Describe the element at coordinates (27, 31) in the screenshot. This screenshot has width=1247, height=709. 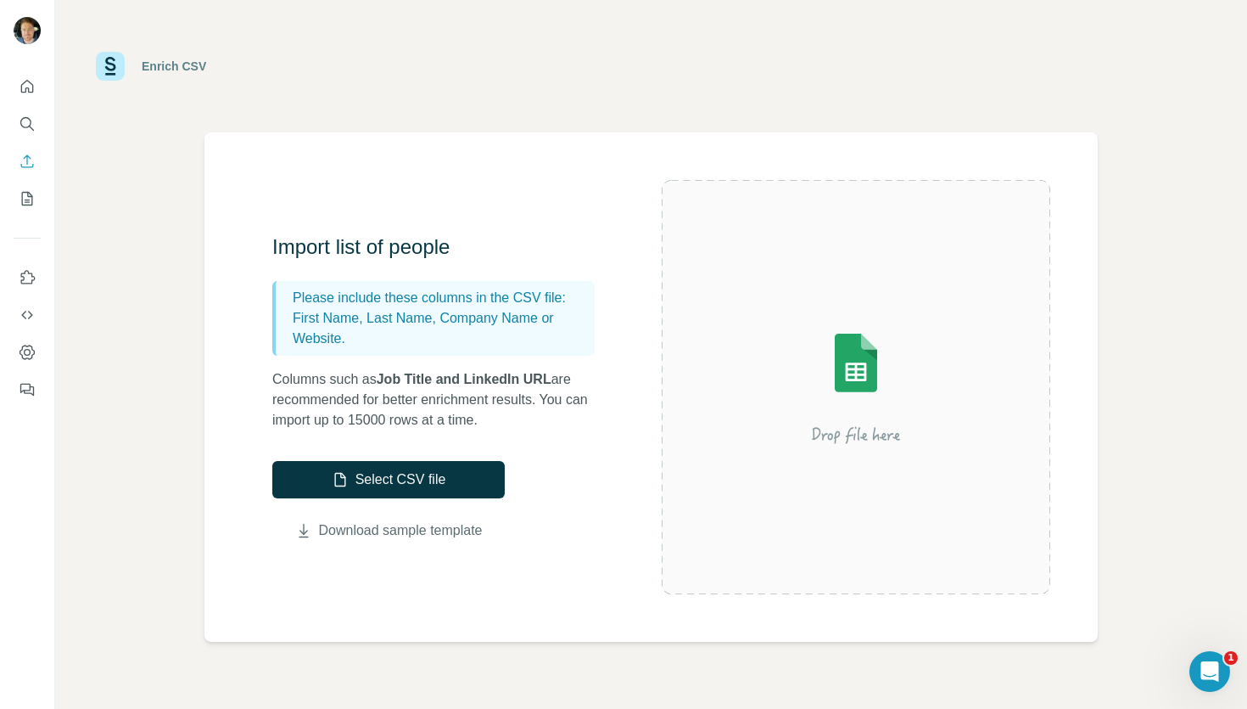
I see `img: Avatar` at that location.